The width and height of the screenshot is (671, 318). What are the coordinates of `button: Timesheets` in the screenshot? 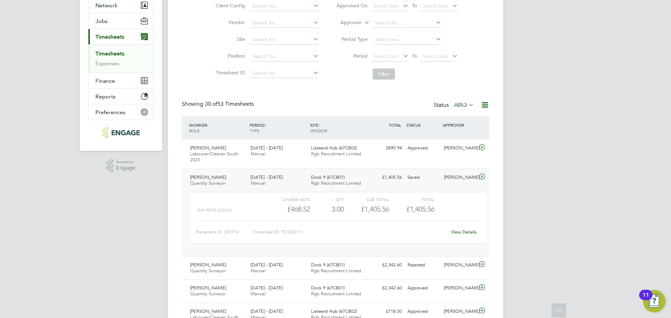 It's located at (121, 37).